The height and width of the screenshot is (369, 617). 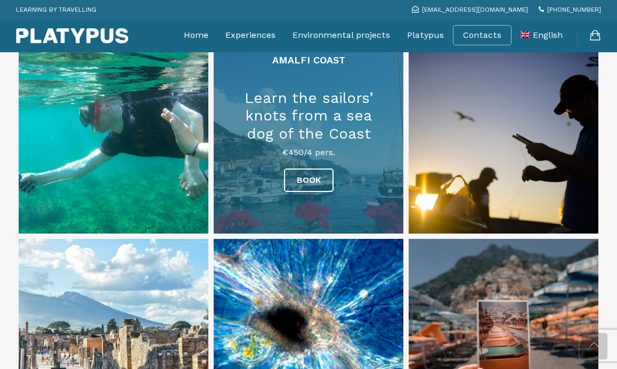 What do you see at coordinates (541, 35) in the screenshot?
I see `a: English` at bounding box center [541, 35].